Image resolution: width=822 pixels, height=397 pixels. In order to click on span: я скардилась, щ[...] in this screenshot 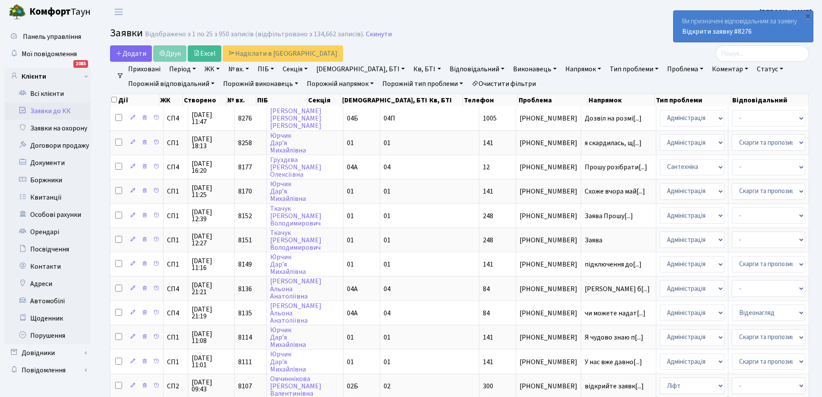, I will do `click(613, 143)`.